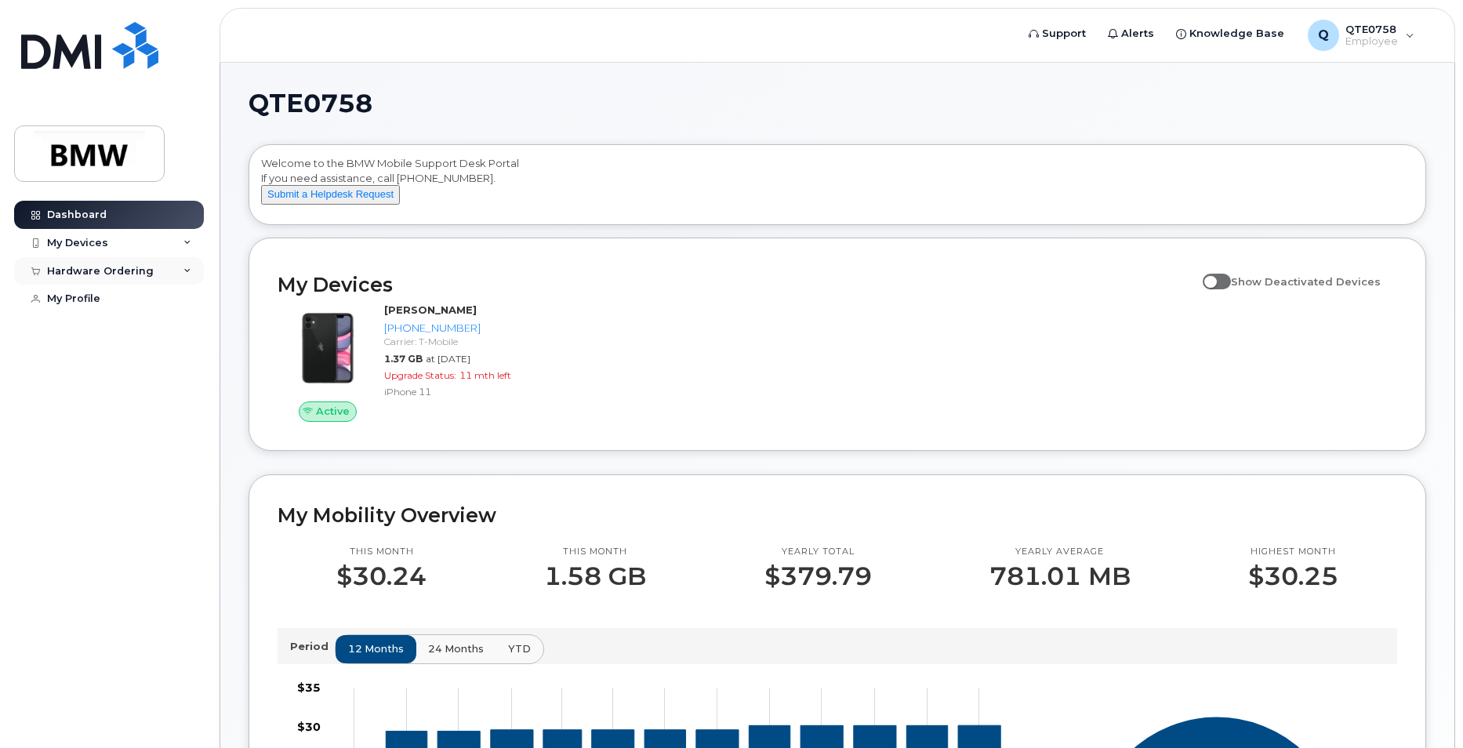 Image resolution: width=1463 pixels, height=748 pixels. I want to click on tspan: $30, so click(309, 726).